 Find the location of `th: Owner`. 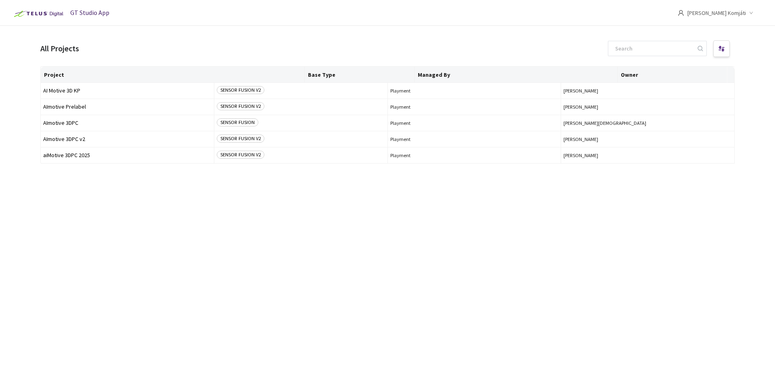

th: Owner is located at coordinates (672, 75).